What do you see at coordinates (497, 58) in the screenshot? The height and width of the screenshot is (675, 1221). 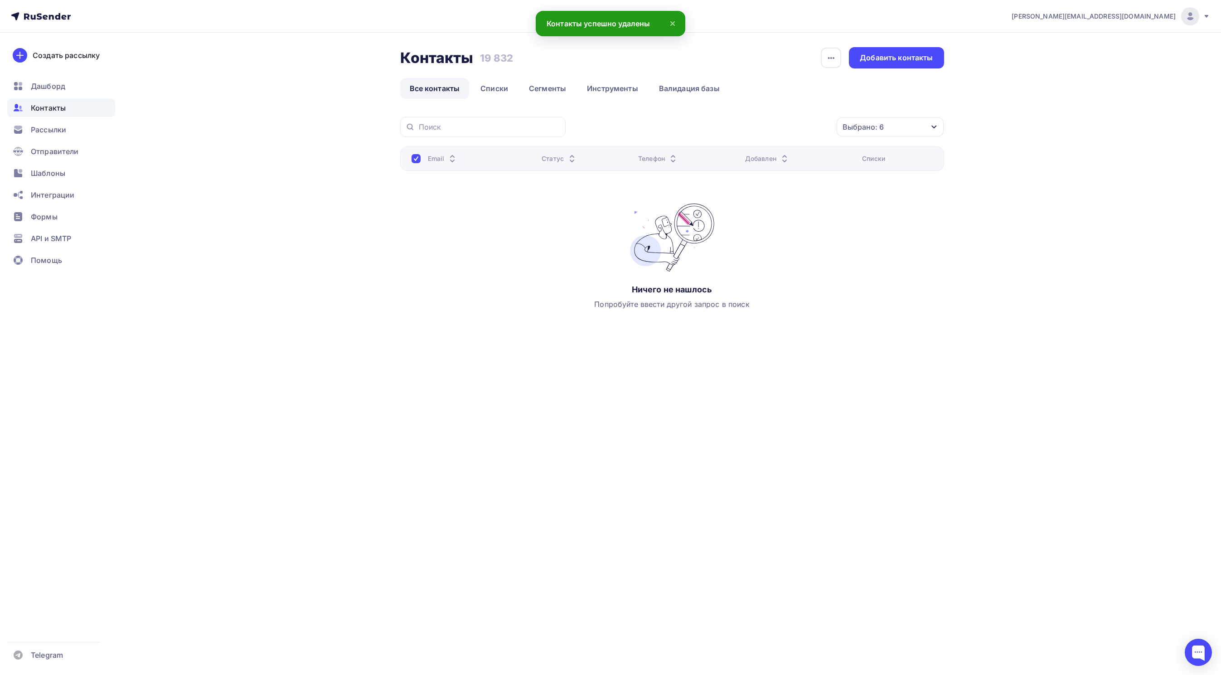 I see `h3: 19 832` at bounding box center [497, 58].